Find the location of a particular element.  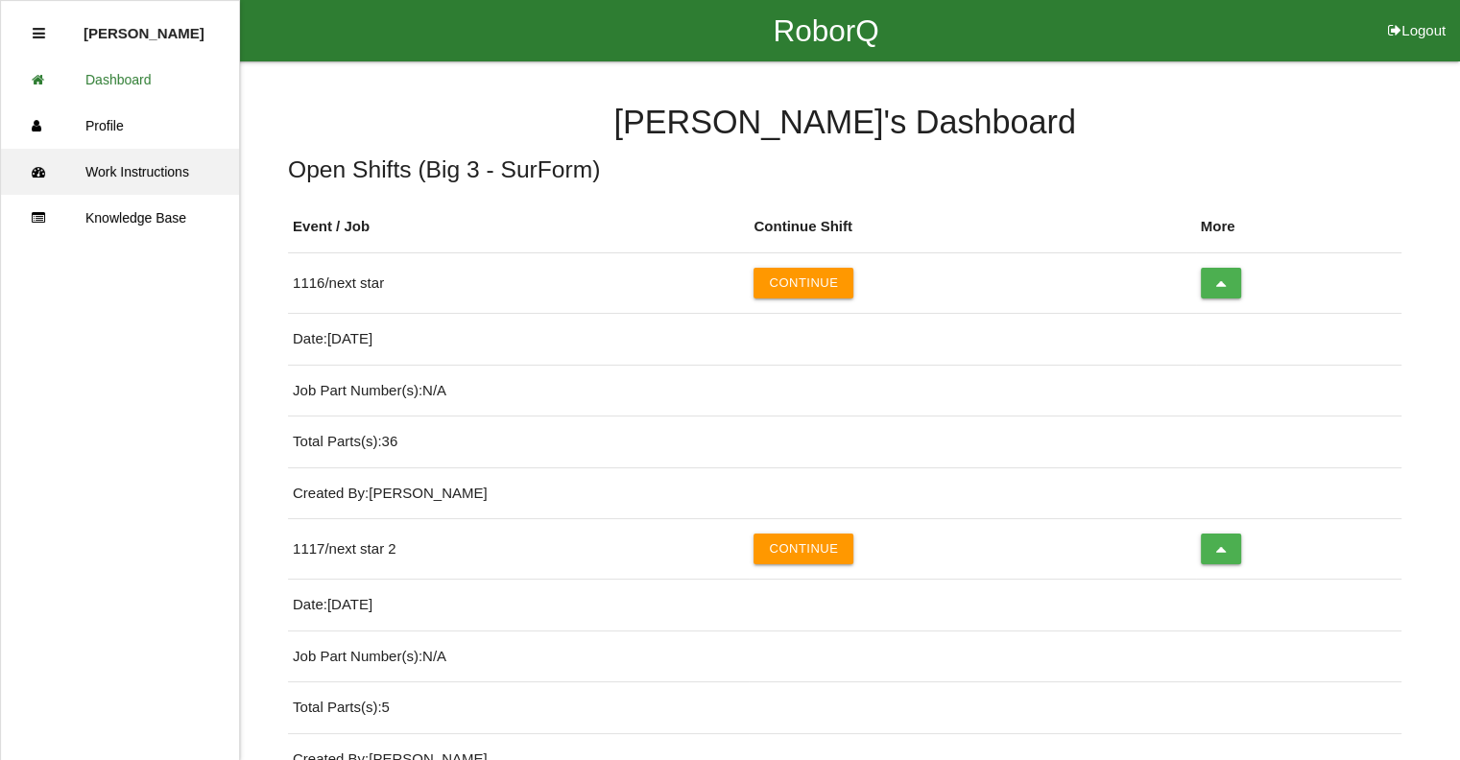

th: Continue Shift is located at coordinates (971, 226).